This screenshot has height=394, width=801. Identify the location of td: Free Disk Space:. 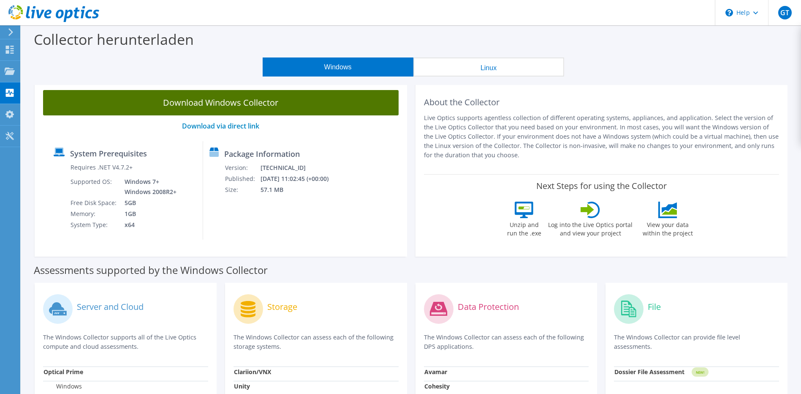
(94, 203).